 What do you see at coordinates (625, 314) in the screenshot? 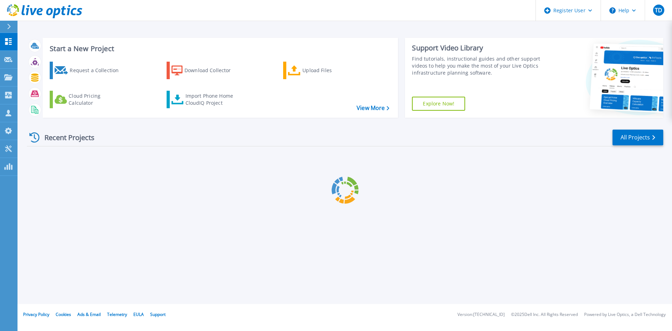
I see `li: Powered by Live Optics, a Dell Technology` at bounding box center [625, 314].